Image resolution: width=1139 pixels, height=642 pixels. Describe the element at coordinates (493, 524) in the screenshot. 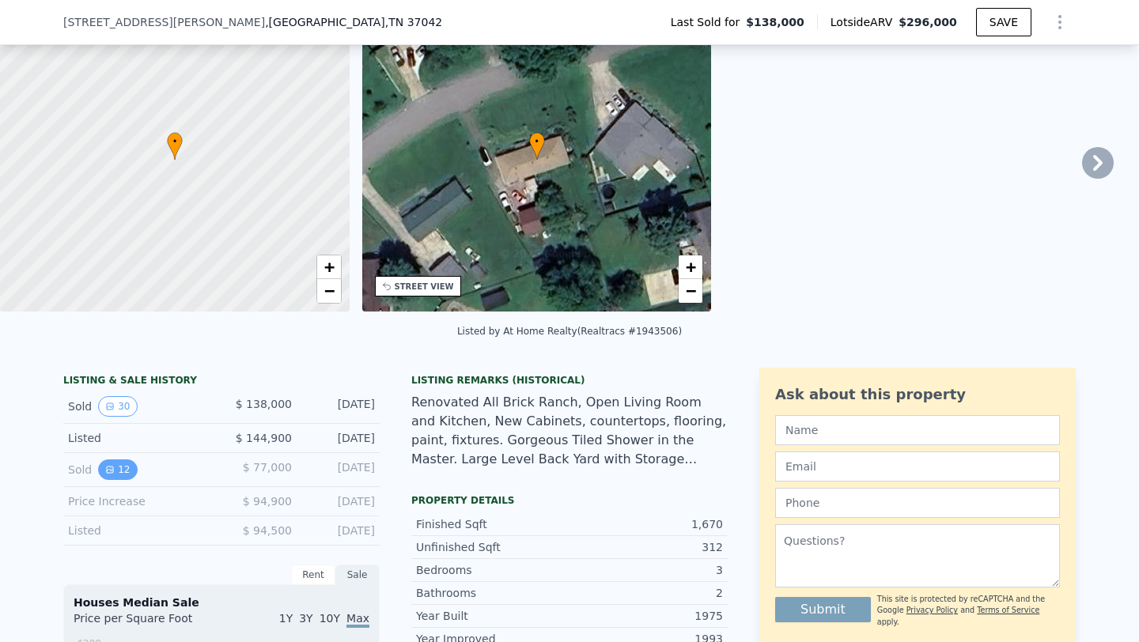

I see `div: Finished Sqft` at that location.